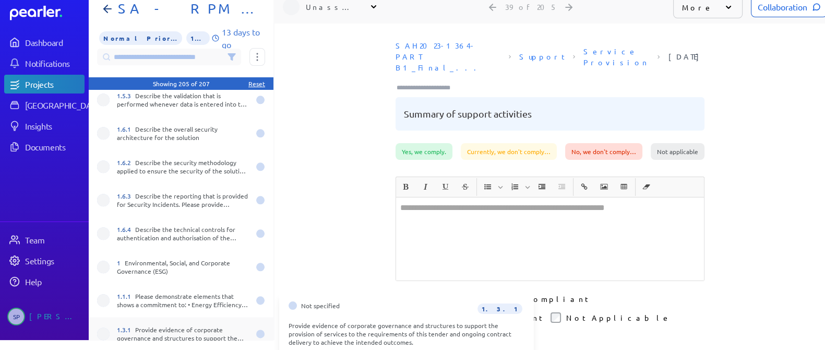  I want to click on div: Environmental, Social, and Corporate Governance (ESG), so click(183, 267).